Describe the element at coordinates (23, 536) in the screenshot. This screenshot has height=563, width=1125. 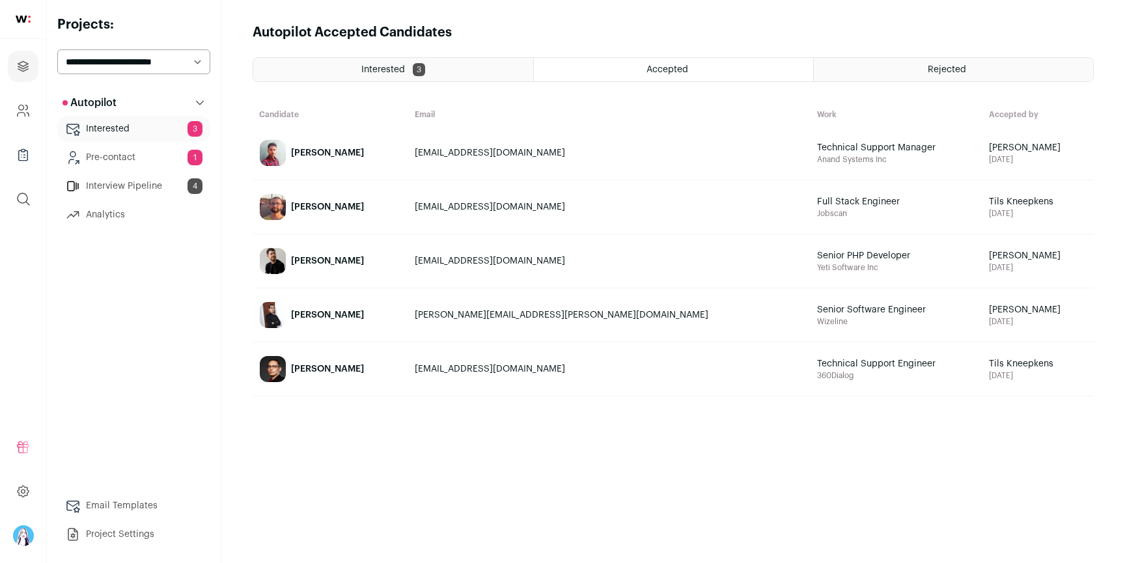
I see `img: 17519023-medium_jpg` at that location.